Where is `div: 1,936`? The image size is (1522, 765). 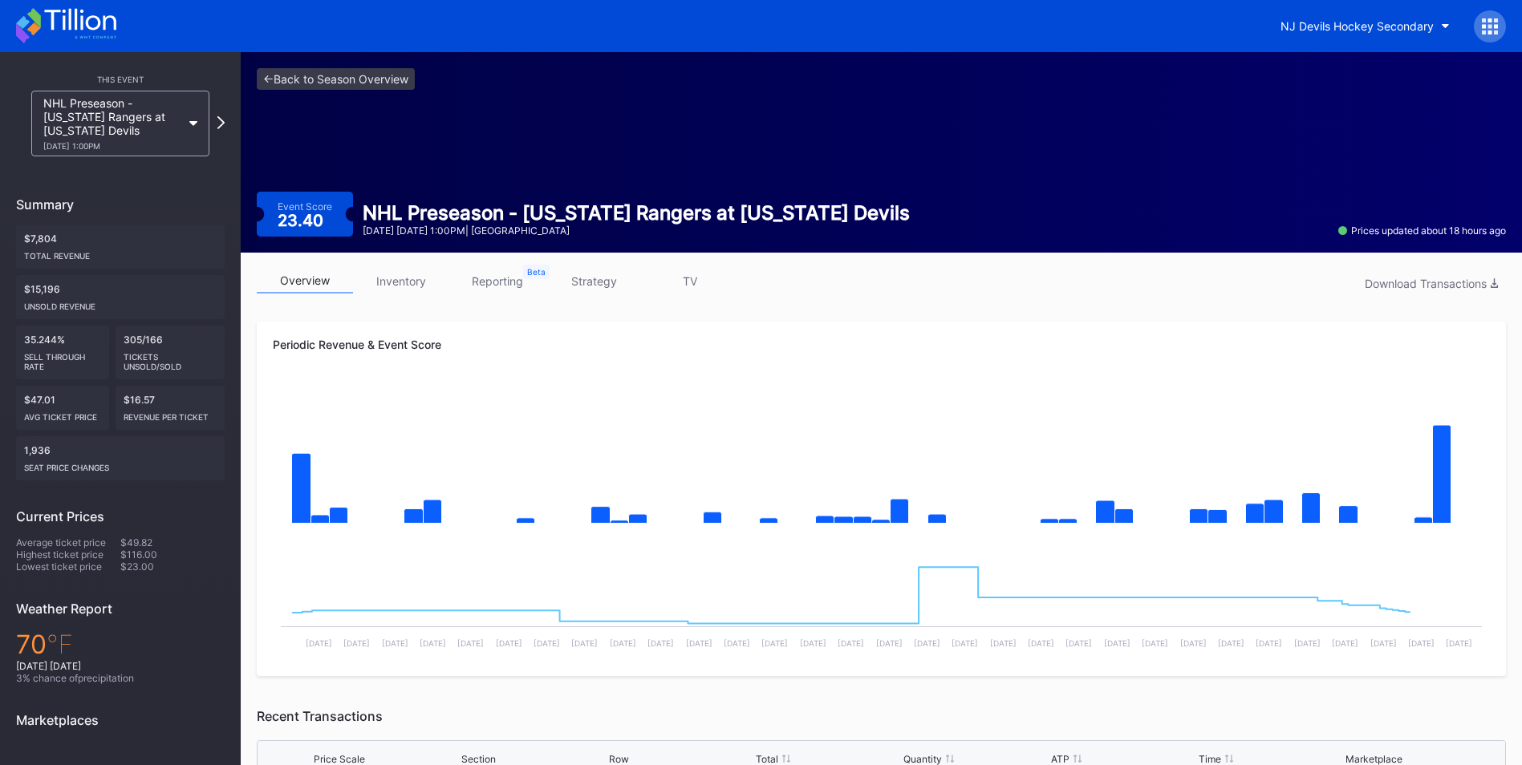 div: 1,936 is located at coordinates (120, 458).